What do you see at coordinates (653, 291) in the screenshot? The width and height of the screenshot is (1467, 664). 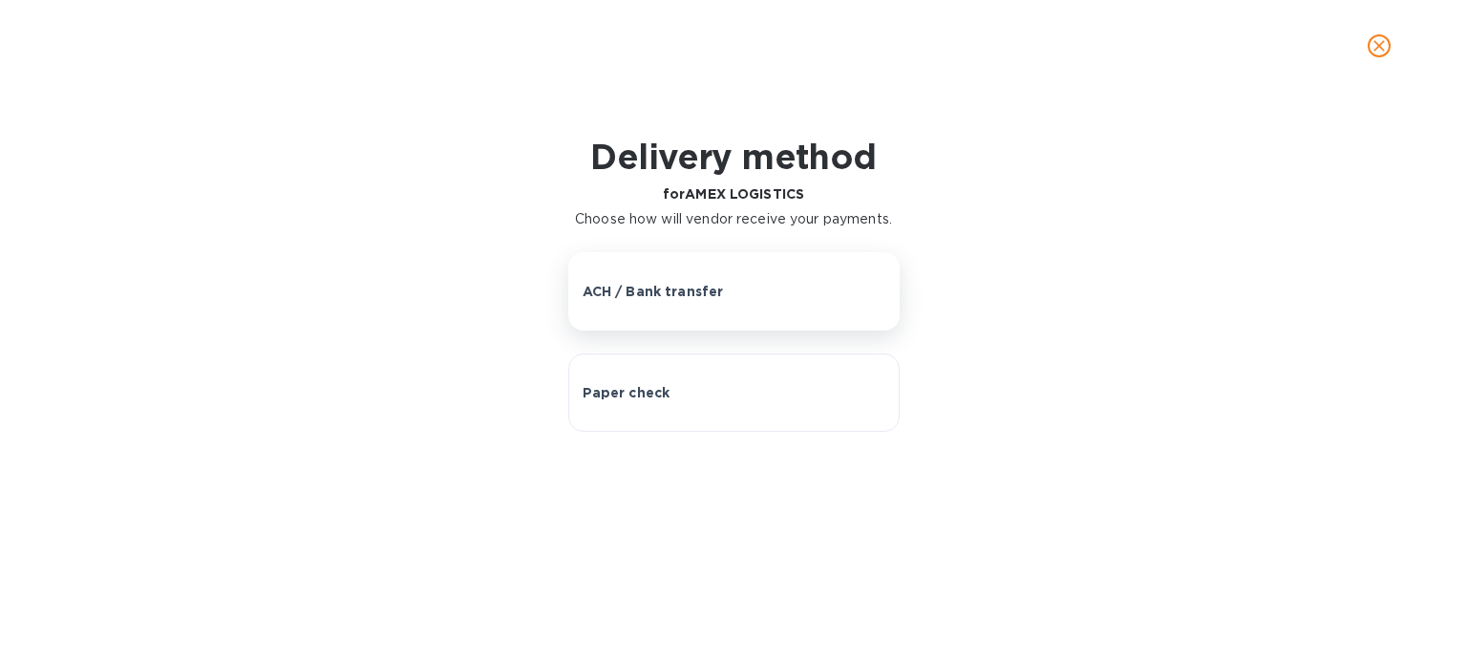 I see `p: ACH / Bank transfer` at bounding box center [653, 291].